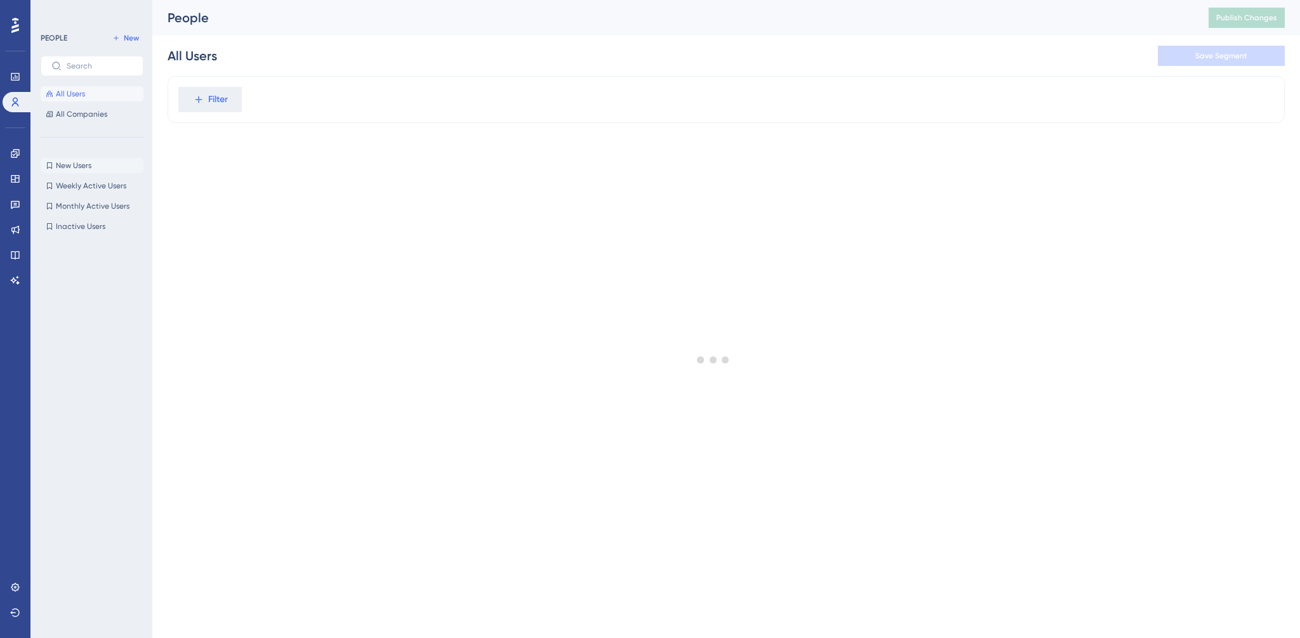  I want to click on button: Inactive Users, so click(92, 227).